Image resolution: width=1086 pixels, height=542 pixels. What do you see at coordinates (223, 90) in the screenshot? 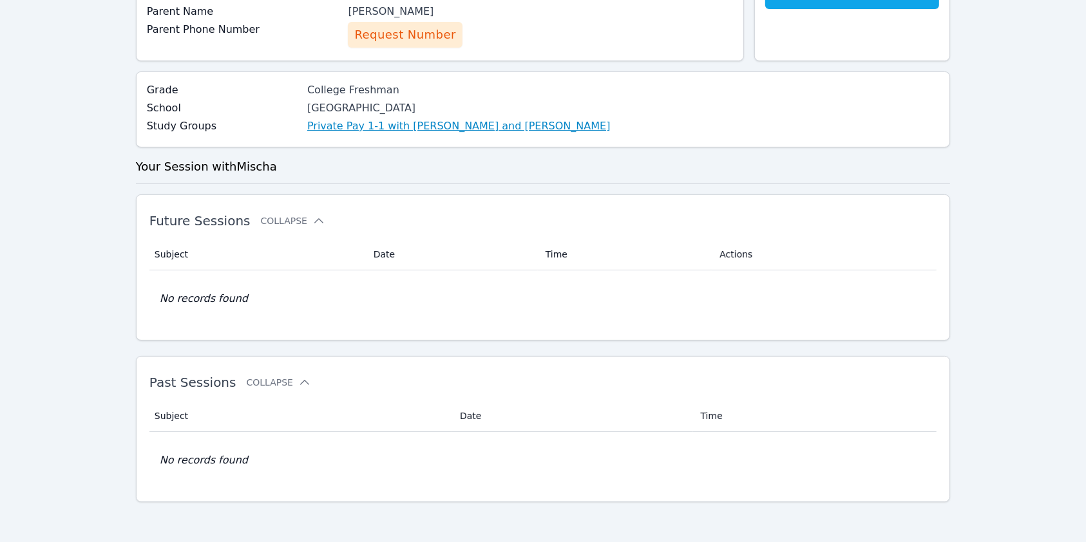
I see `label: Grade` at bounding box center [223, 90].